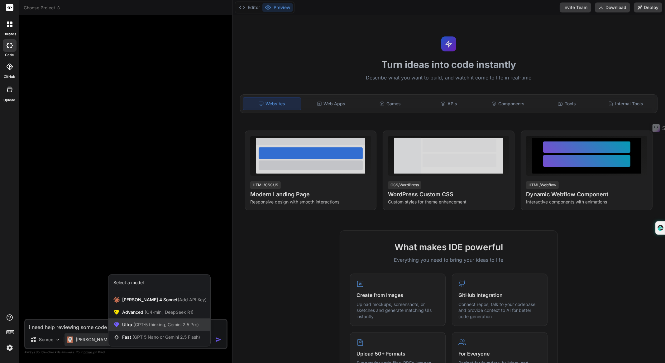 The image size is (665, 363). I want to click on span: Ultra, so click(161, 325).